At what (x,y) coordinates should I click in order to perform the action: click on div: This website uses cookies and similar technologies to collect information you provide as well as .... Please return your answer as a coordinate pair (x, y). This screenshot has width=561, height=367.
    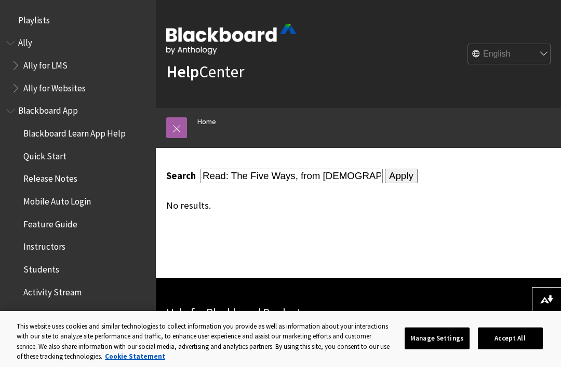
    Looking at the image, I should click on (205, 342).